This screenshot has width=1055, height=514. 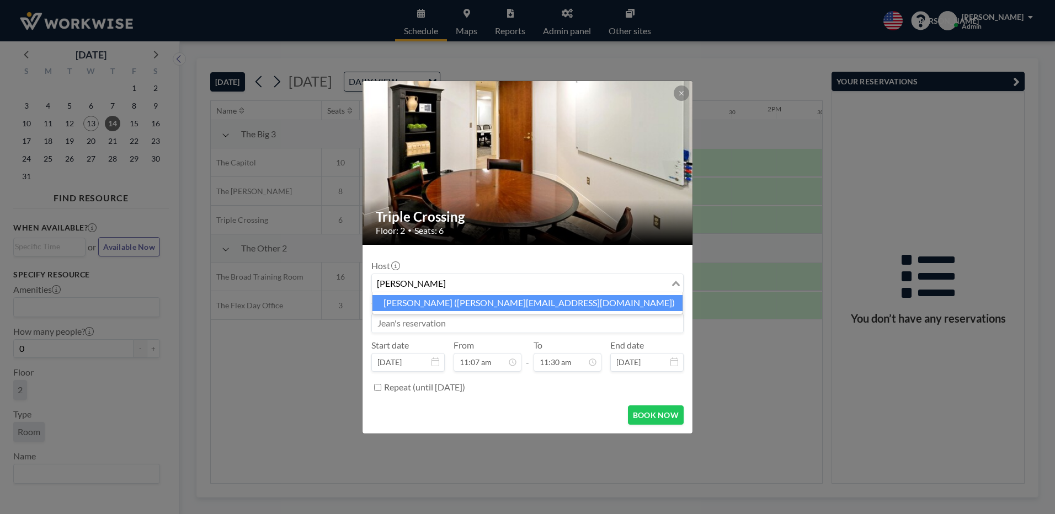 I want to click on h2: Triple Crossing, so click(x=528, y=217).